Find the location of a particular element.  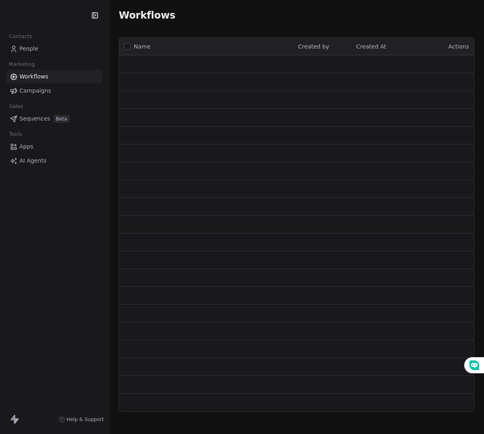

span: Name is located at coordinates (142, 46).